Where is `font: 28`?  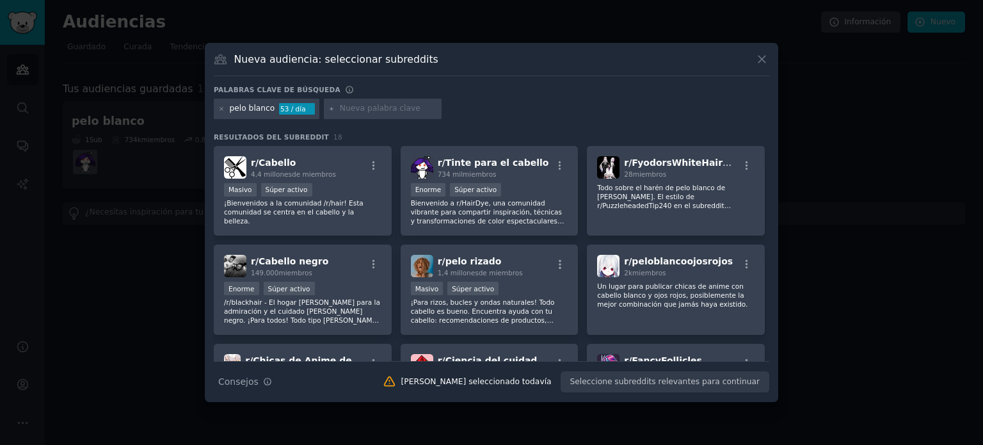 font: 28 is located at coordinates (628, 174).